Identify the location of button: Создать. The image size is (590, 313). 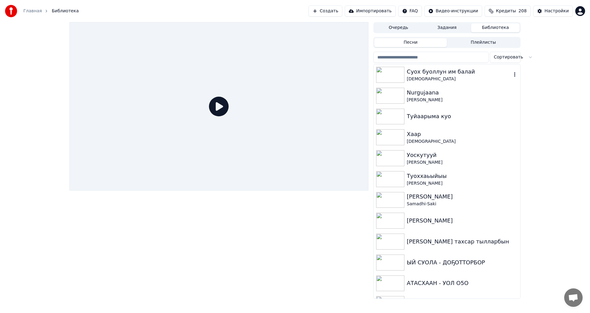
(326, 11).